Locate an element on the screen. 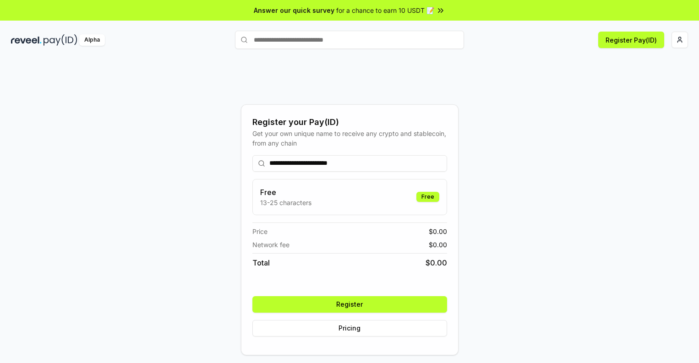 The image size is (699, 363). div: Register your Pay(ID) is located at coordinates (350, 122).